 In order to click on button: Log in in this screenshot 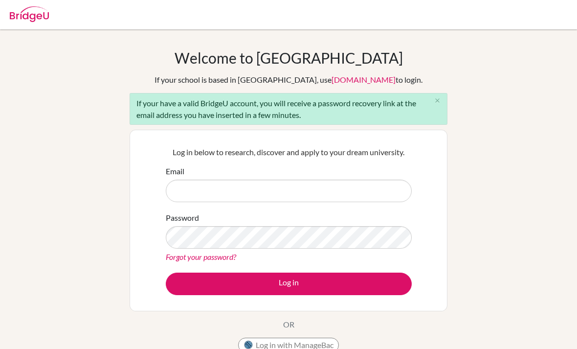, I will do `click(289, 284)`.